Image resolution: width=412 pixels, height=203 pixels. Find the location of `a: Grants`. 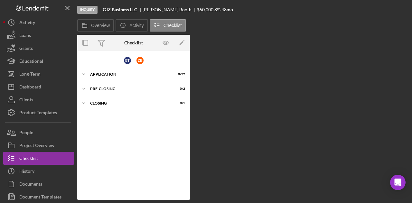

a: Grants is located at coordinates (39, 48).